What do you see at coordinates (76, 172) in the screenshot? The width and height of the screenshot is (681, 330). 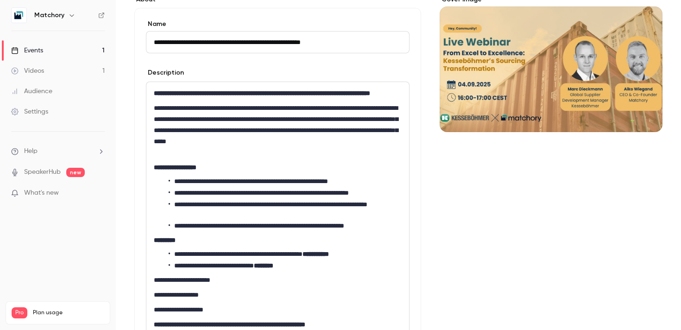 I see `span: new` at bounding box center [76, 172].